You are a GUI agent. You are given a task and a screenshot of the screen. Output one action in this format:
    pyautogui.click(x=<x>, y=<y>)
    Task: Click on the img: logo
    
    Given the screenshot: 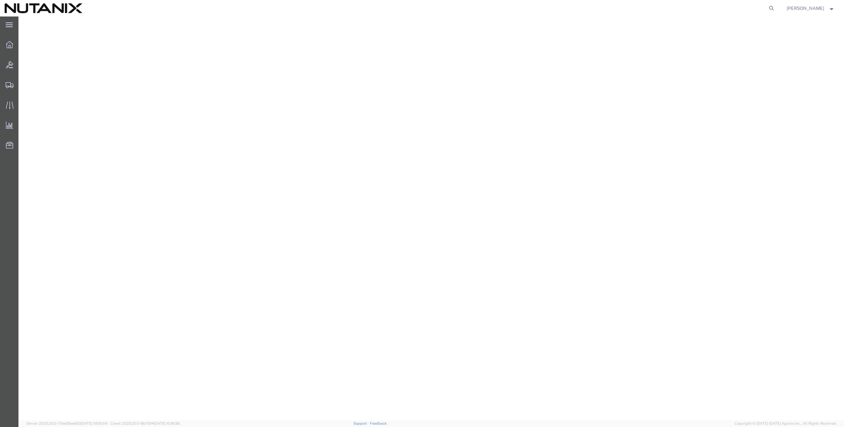 What is the action you would take?
    pyautogui.click(x=44, y=8)
    